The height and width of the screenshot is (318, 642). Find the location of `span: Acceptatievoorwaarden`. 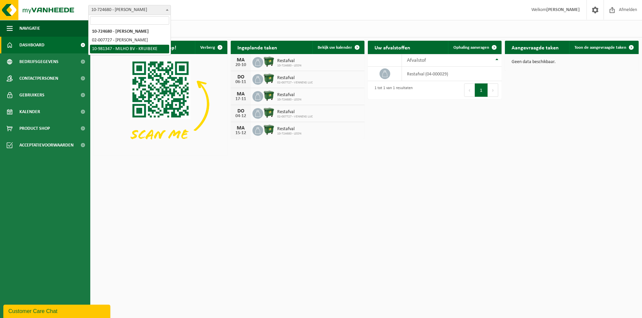

span: Acceptatievoorwaarden is located at coordinates (46, 145).